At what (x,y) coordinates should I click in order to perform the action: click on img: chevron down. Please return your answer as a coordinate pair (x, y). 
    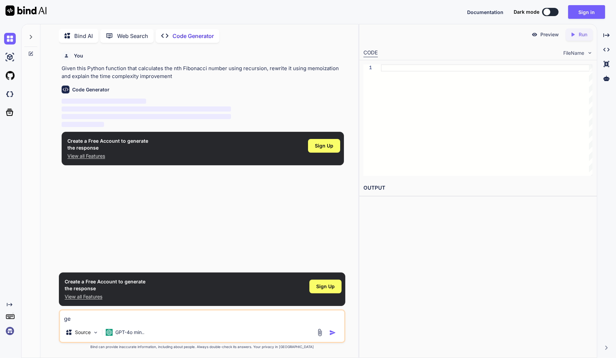
    Looking at the image, I should click on (590, 53).